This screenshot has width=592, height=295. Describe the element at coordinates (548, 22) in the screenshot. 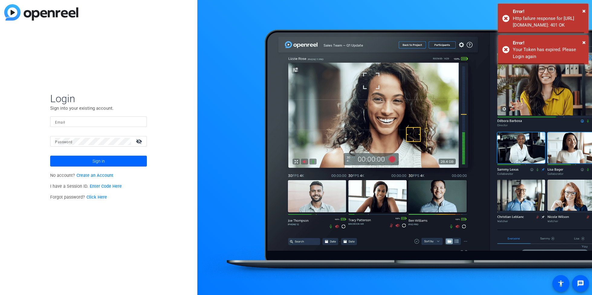

I see `div: Http failure response for https://capture.openreel.com/api/sessions/274807122/project: 401 OK` at that location.